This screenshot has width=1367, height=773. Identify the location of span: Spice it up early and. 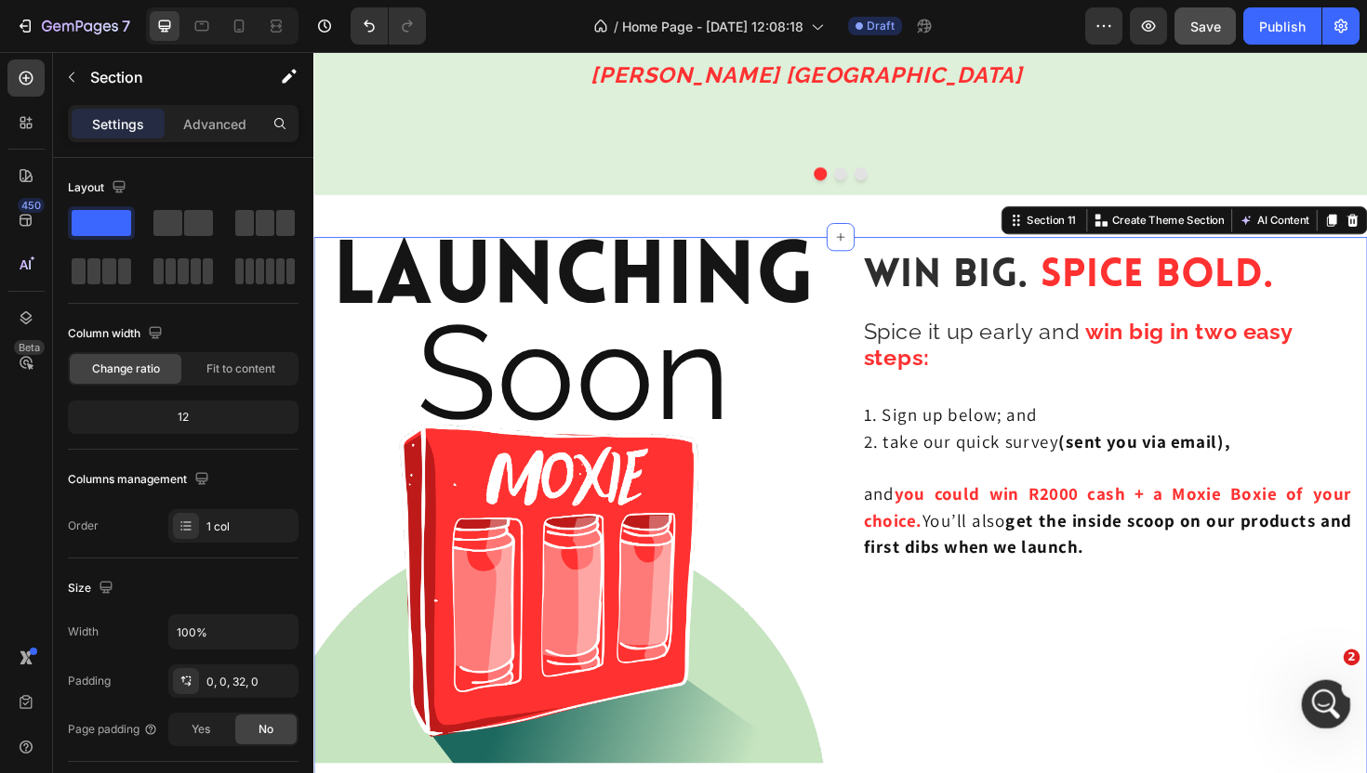
(696, 296).